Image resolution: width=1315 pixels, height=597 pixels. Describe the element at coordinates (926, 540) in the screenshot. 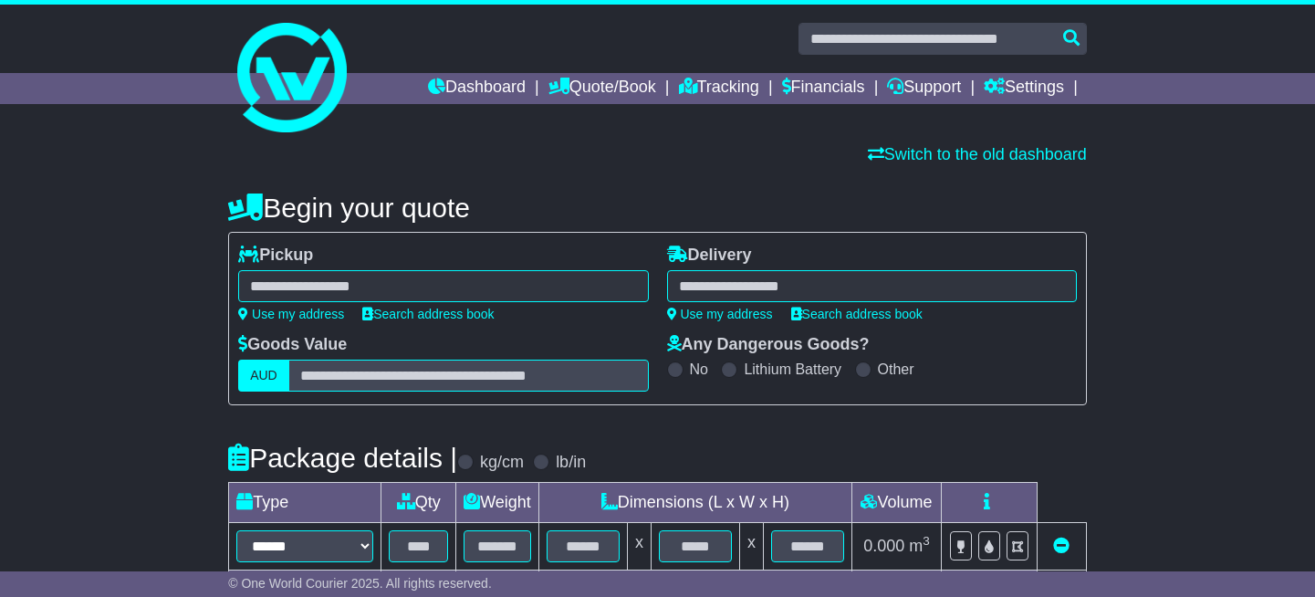

I see `sup: 3` at that location.